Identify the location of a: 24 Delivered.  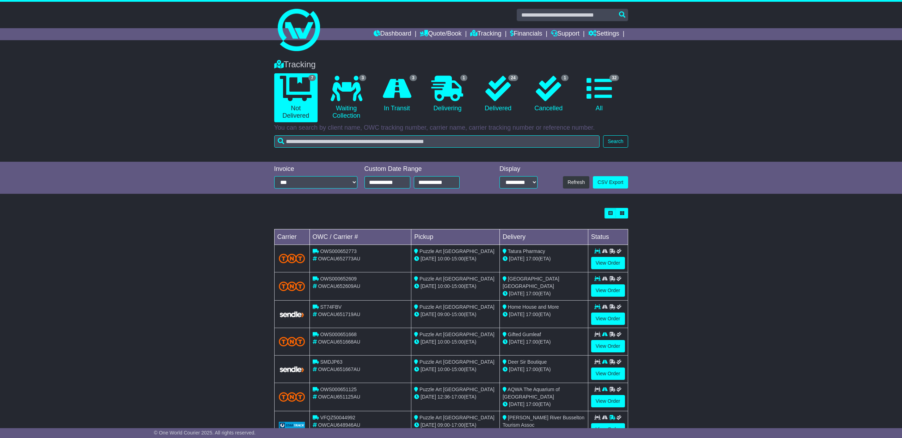
(498, 94).